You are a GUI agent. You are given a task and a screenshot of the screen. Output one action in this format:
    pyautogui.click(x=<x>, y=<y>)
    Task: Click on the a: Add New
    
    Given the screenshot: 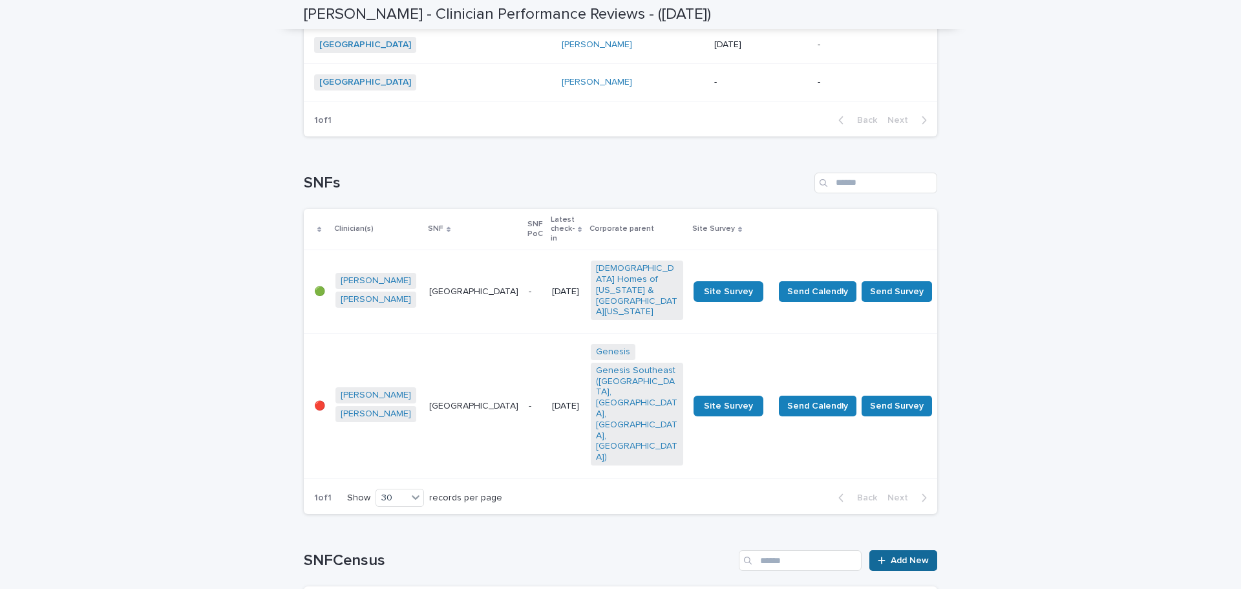 What is the action you would take?
    pyautogui.click(x=903, y=560)
    